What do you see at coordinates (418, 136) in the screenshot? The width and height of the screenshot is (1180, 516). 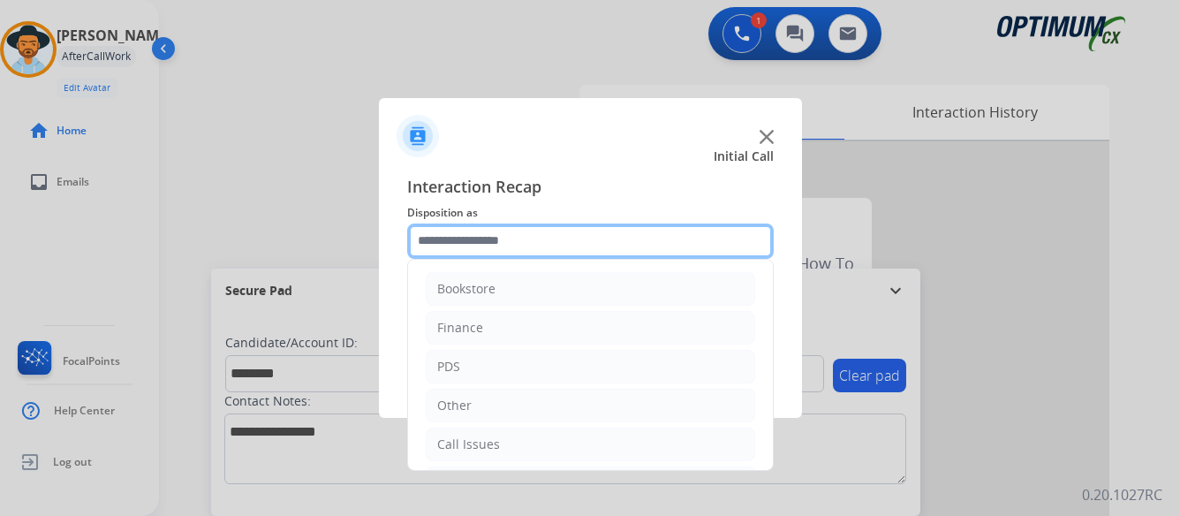 I see `img: contactIcon` at bounding box center [418, 136].